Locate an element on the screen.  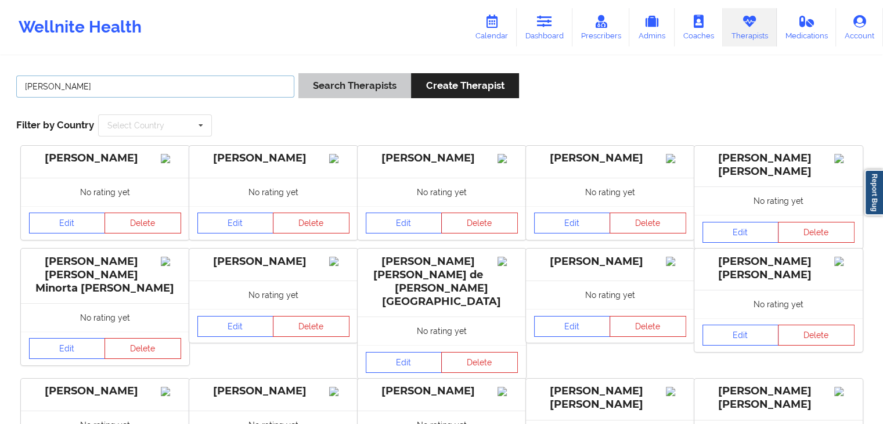
a: Account is located at coordinates (859, 27).